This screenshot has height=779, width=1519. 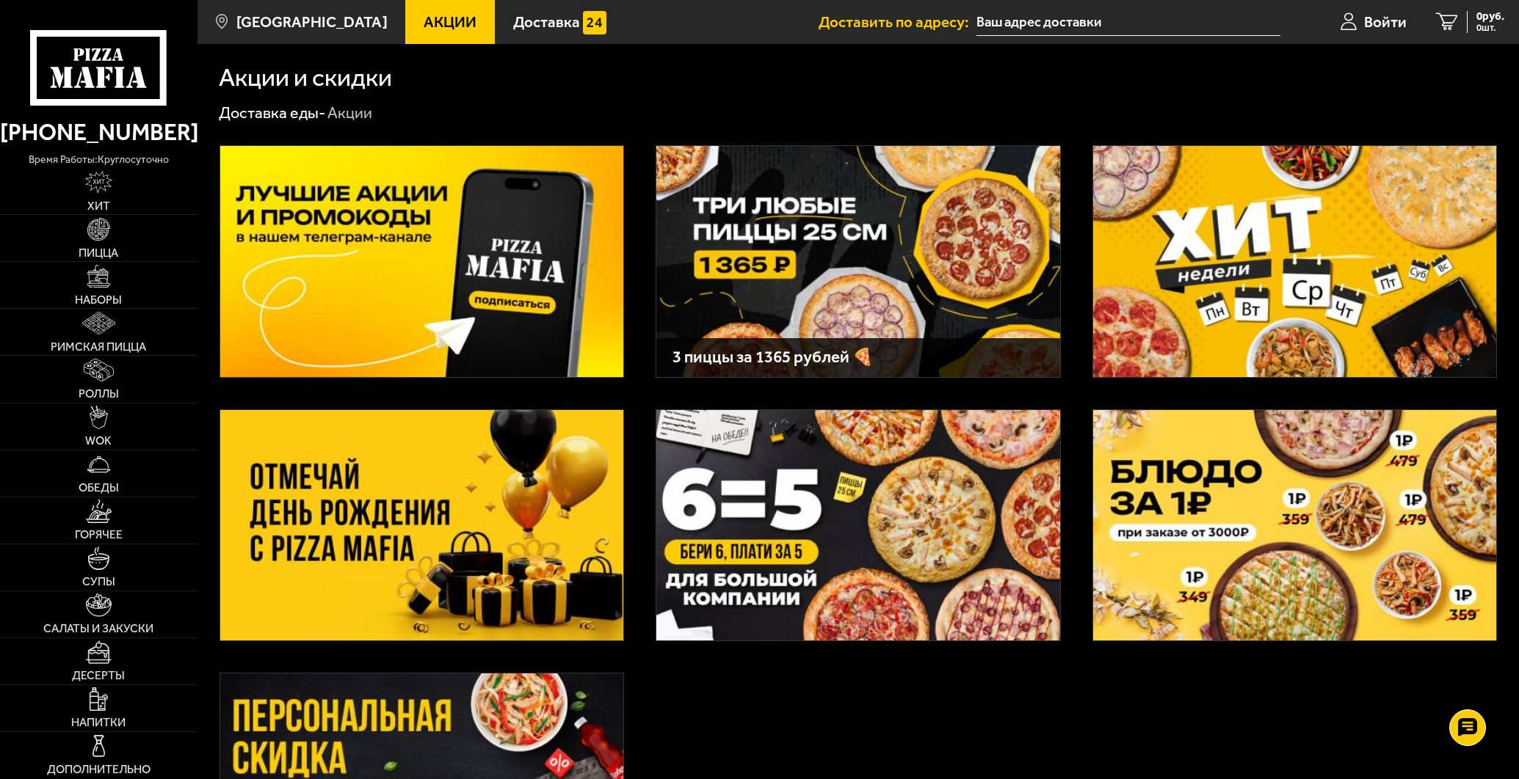 I want to click on span: Горячее, so click(x=98, y=535).